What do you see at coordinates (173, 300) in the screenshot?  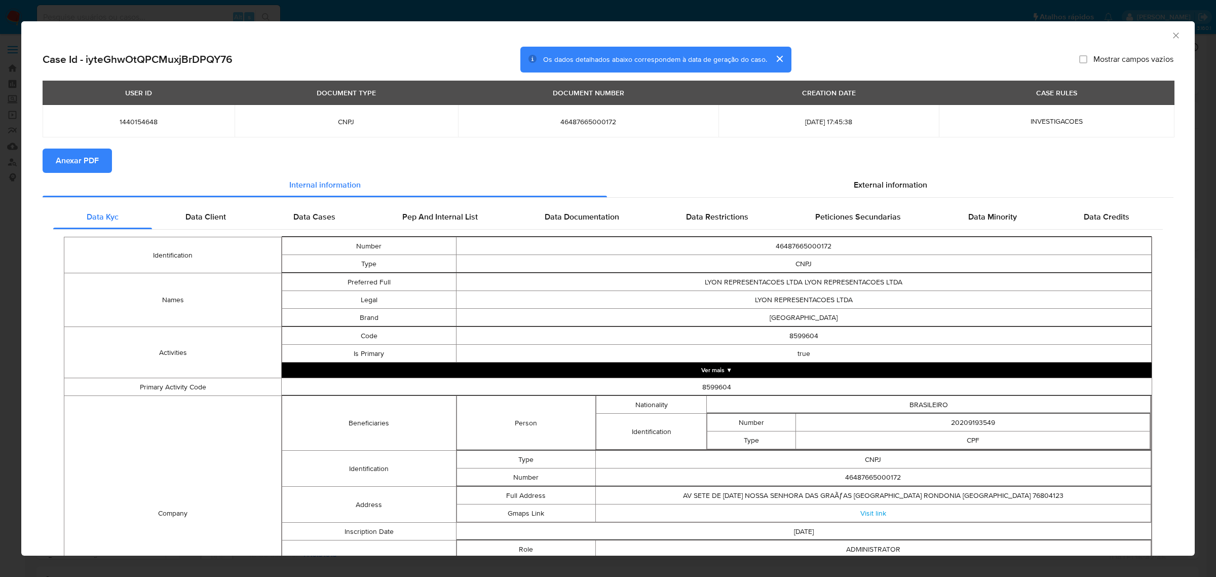 I see `td: Names` at bounding box center [173, 300].